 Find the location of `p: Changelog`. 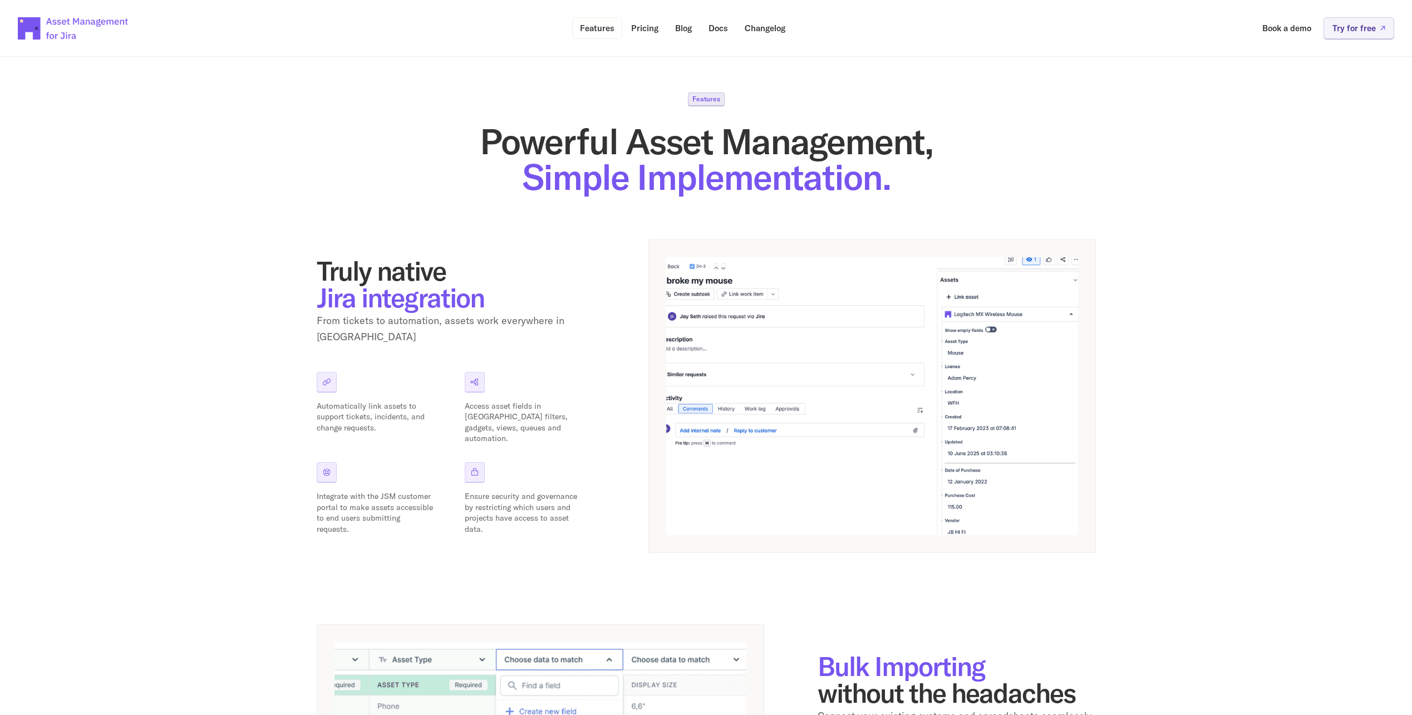

p: Changelog is located at coordinates (765, 28).